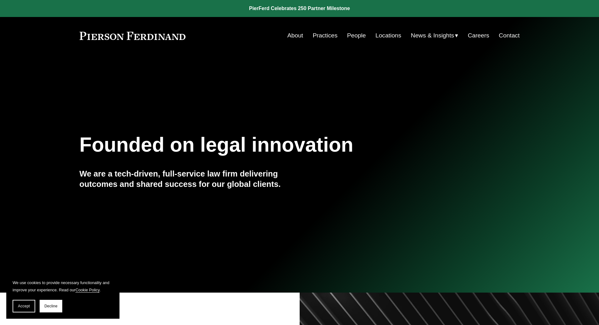 The width and height of the screenshot is (599, 325). I want to click on a: People, so click(357, 36).